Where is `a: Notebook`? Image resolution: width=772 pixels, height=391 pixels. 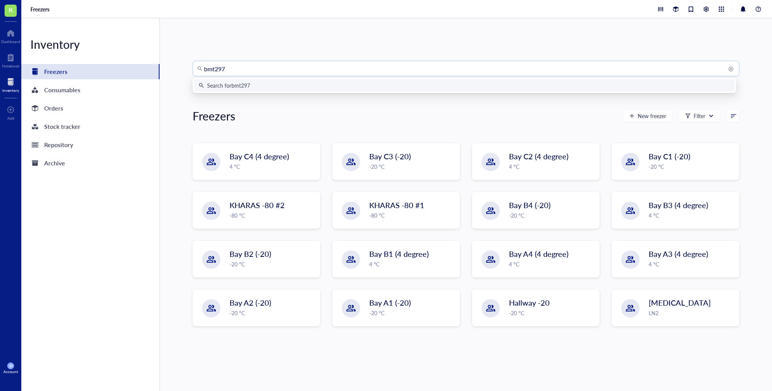
a: Notebook is located at coordinates (11, 60).